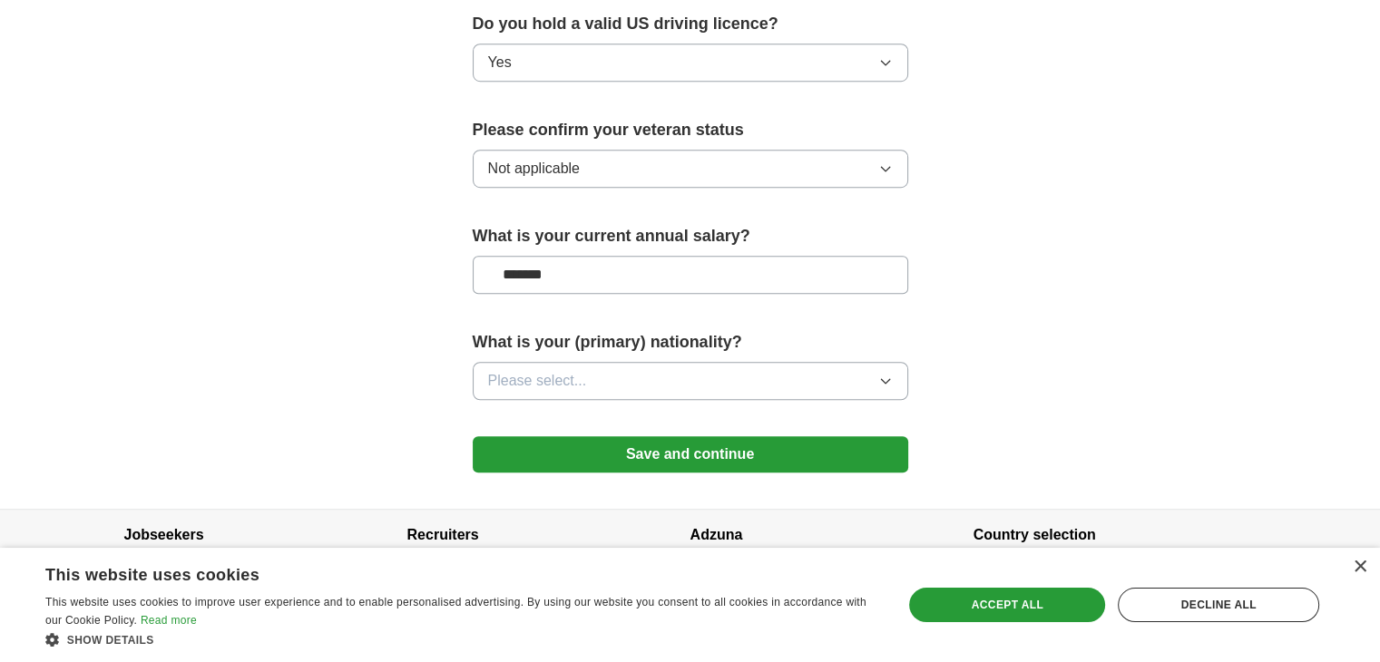  I want to click on button: Save and continue, so click(691, 455).